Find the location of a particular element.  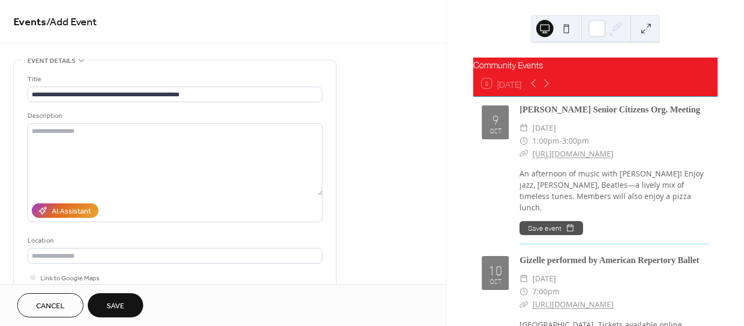

span: Cancel is located at coordinates (50, 306).